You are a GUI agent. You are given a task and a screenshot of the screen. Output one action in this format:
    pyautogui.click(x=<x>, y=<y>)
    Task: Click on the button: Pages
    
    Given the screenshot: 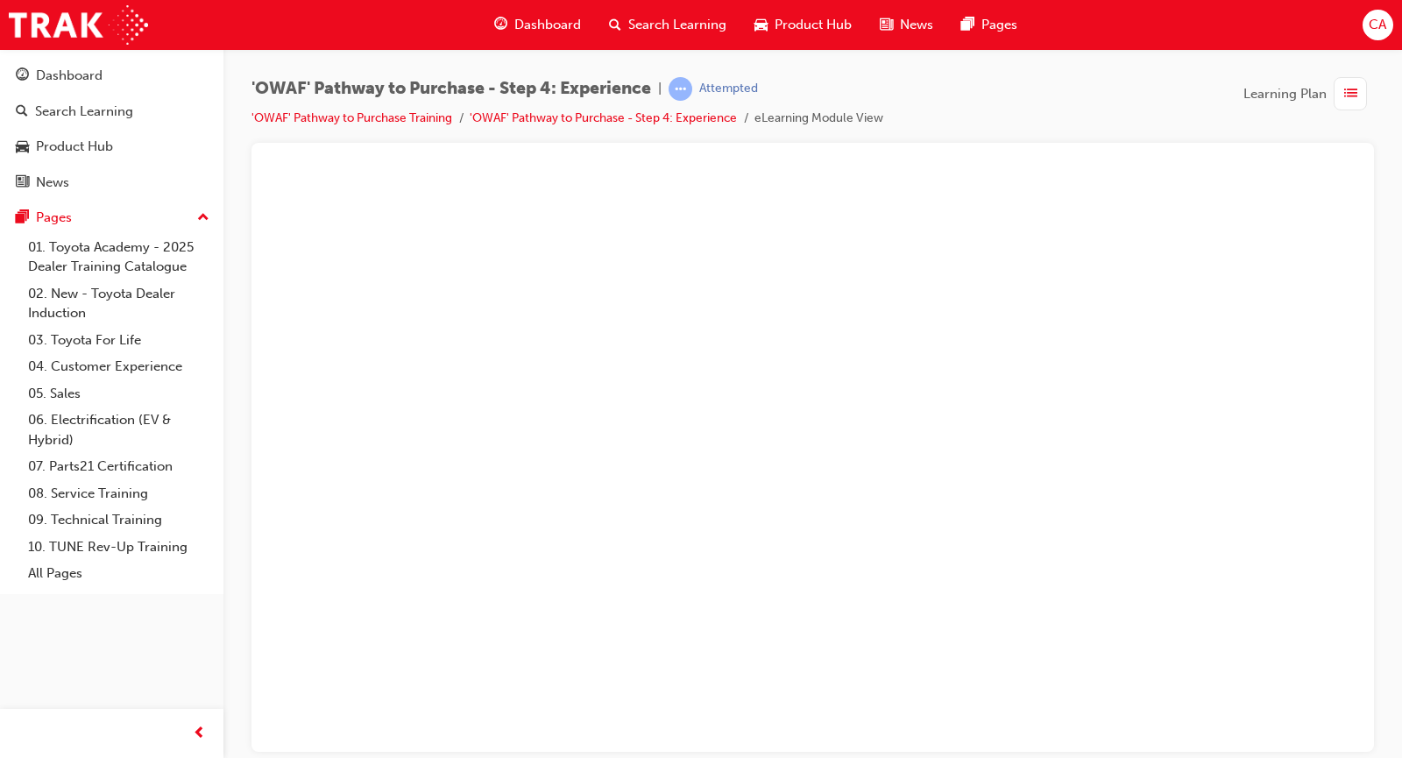 What is the action you would take?
    pyautogui.click(x=111, y=217)
    